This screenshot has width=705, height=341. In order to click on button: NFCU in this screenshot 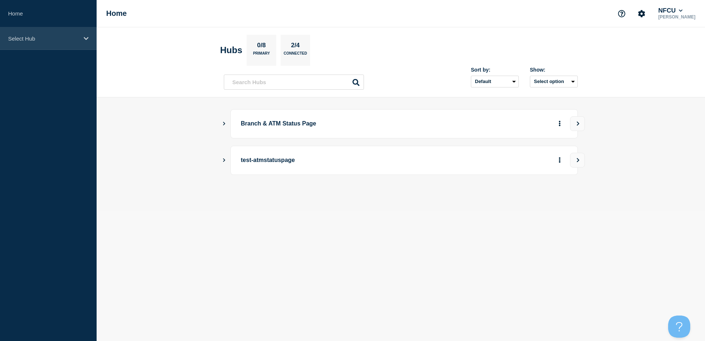, I will do `click(670, 11)`.